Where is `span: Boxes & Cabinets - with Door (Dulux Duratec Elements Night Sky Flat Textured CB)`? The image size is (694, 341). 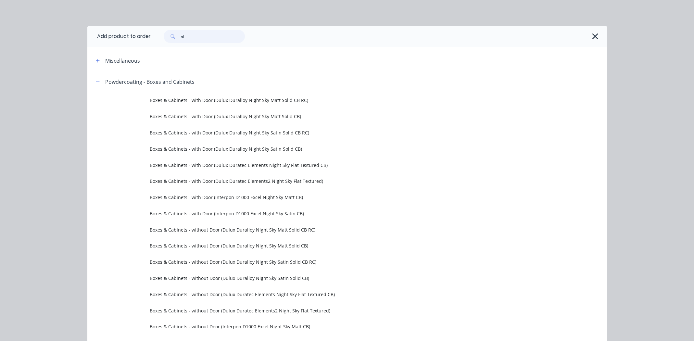 span: Boxes & Cabinets - with Door (Dulux Duratec Elements Night Sky Flat Textured CB) is located at coordinates (333, 165).